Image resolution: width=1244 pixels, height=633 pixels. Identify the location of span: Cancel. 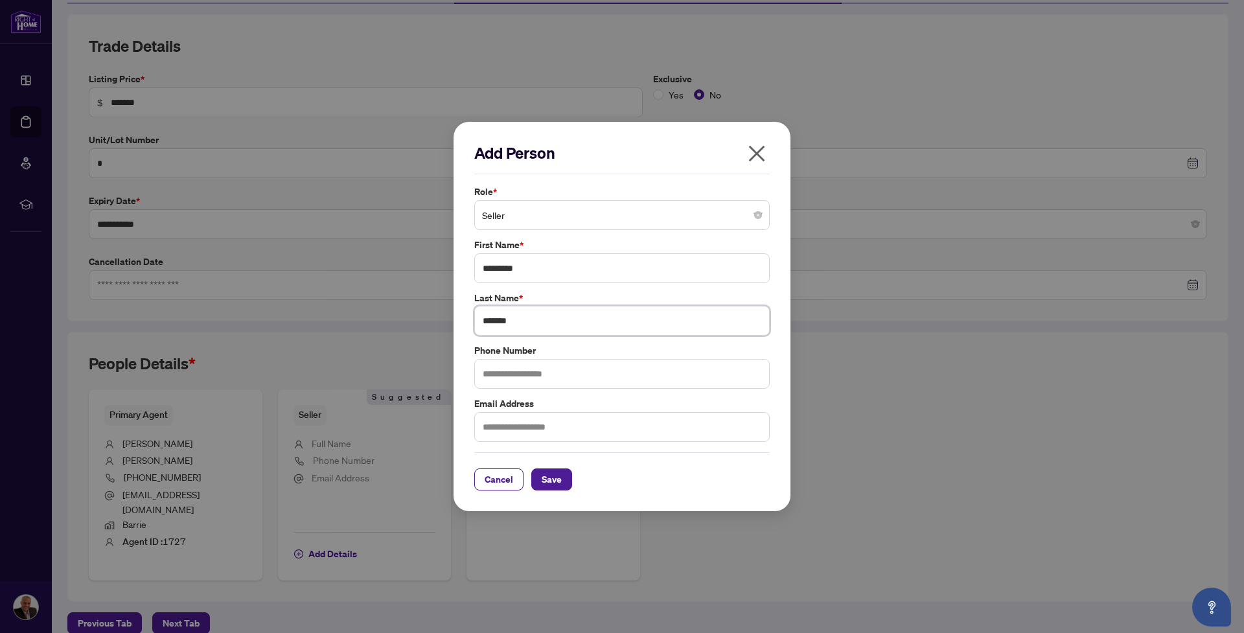
(499, 480).